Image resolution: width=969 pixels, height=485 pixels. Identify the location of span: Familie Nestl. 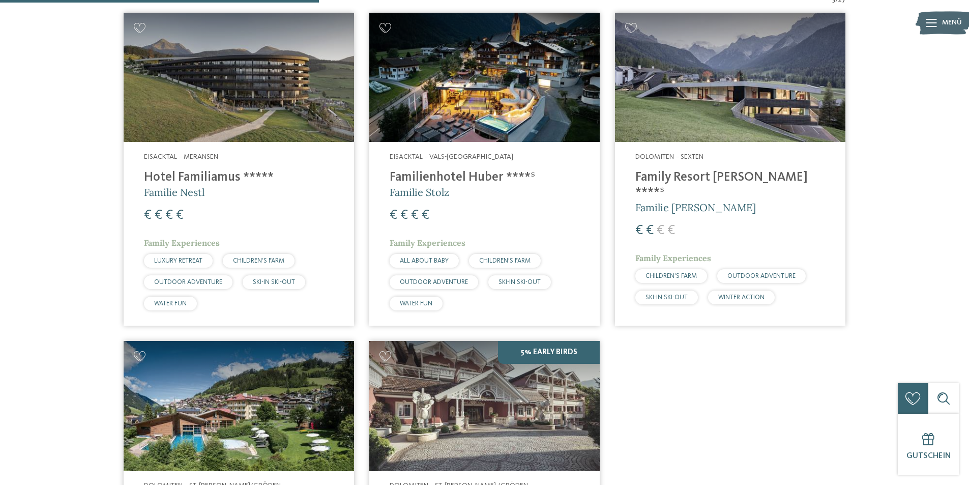
(174, 192).